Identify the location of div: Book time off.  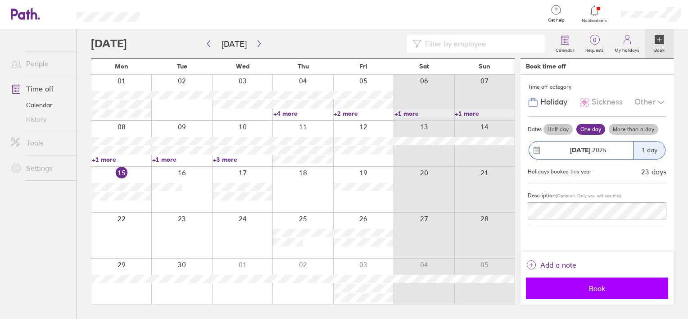
(545, 66).